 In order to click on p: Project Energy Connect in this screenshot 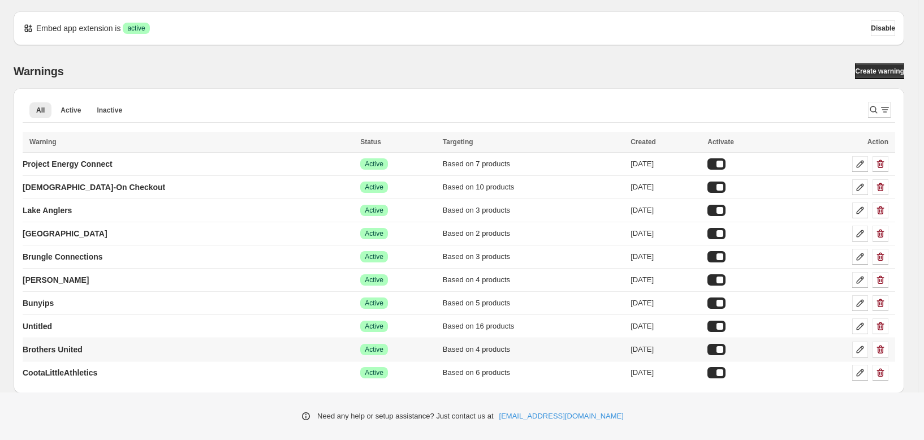, I will do `click(67, 164)`.